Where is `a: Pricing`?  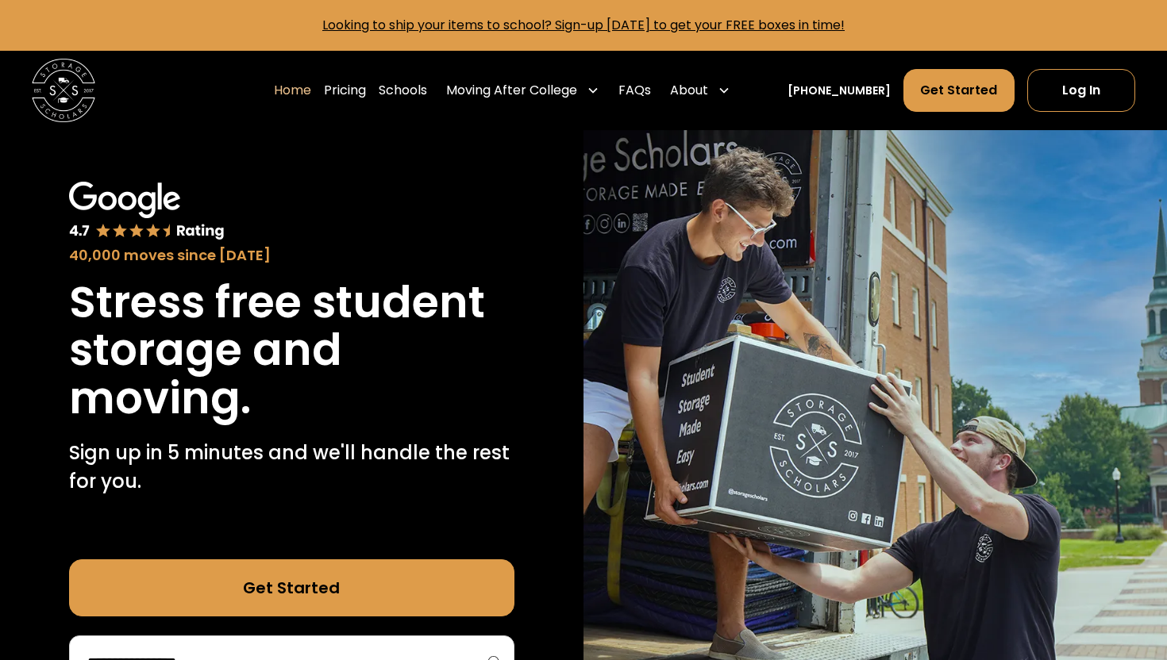 a: Pricing is located at coordinates (345, 90).